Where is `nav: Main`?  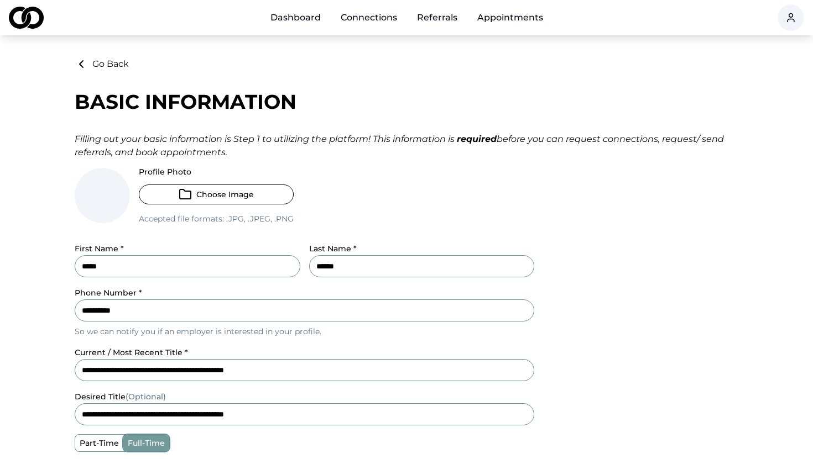
nav: Main is located at coordinates (406, 18).